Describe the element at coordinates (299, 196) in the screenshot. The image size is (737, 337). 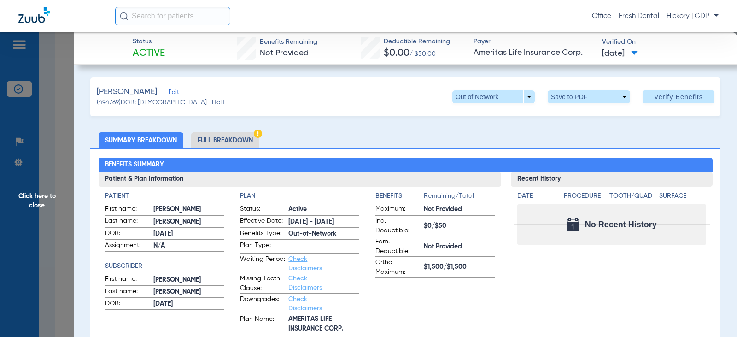
I see `h4: Plan` at that location.